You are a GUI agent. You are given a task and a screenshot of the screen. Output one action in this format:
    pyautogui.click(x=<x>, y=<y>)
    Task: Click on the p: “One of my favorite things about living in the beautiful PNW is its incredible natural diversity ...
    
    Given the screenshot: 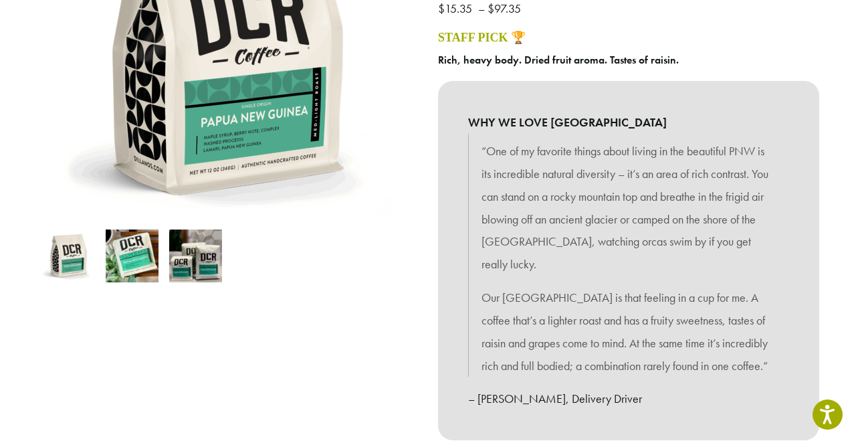 What is the action you would take?
    pyautogui.click(x=629, y=207)
    